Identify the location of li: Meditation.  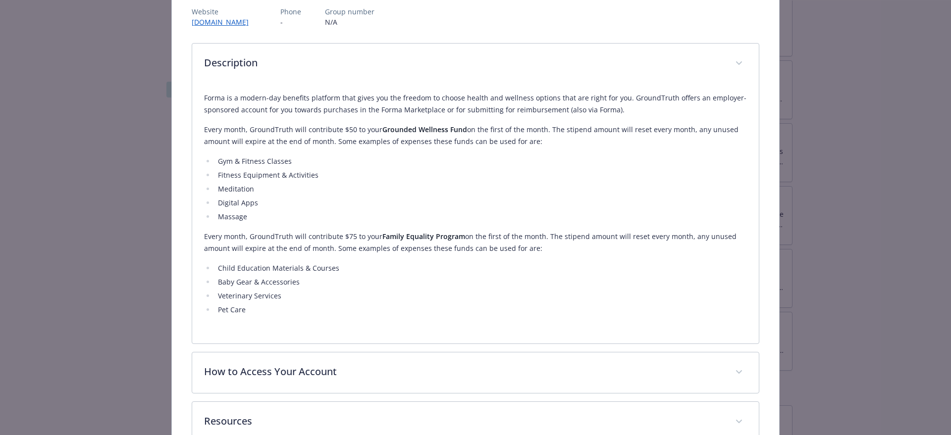
(481, 189).